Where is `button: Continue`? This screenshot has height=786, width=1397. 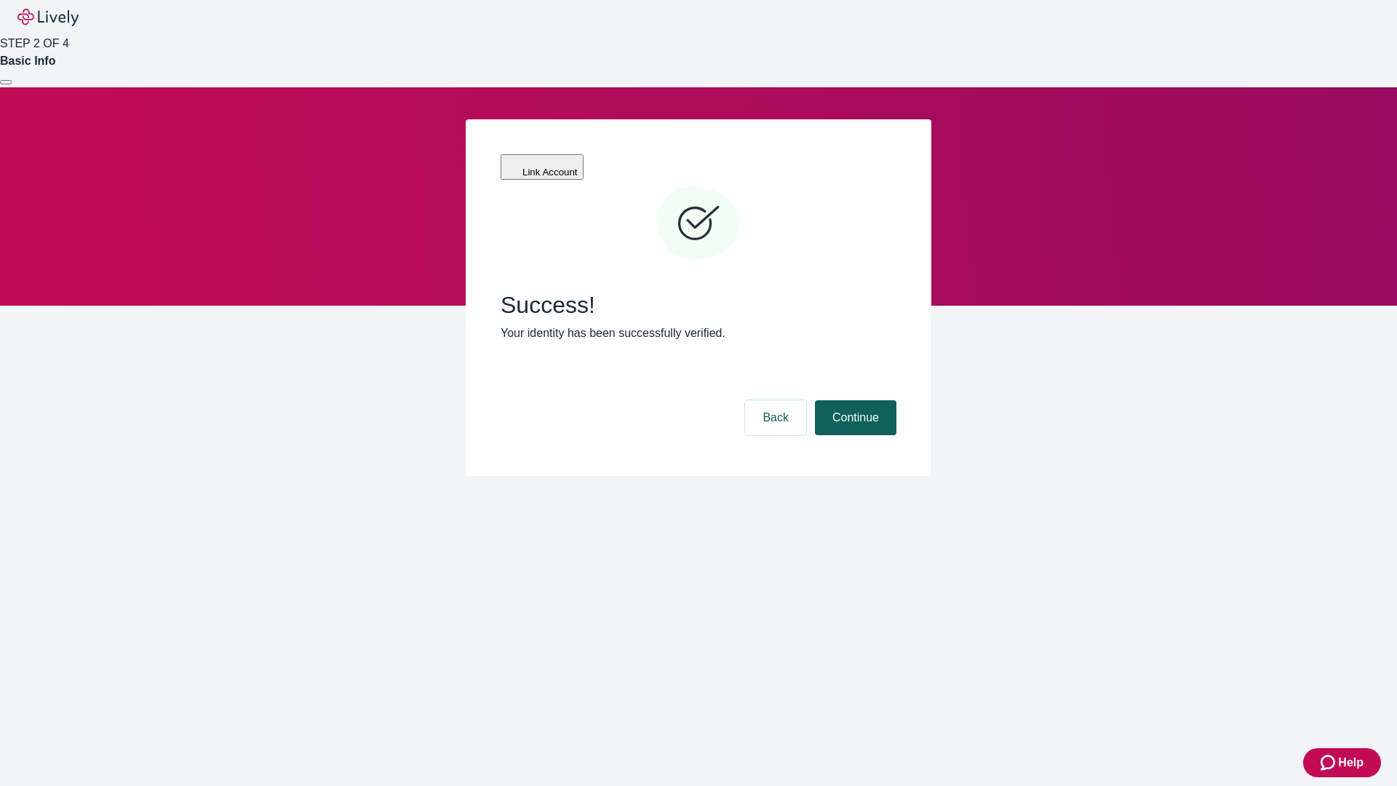 button: Continue is located at coordinates (856, 418).